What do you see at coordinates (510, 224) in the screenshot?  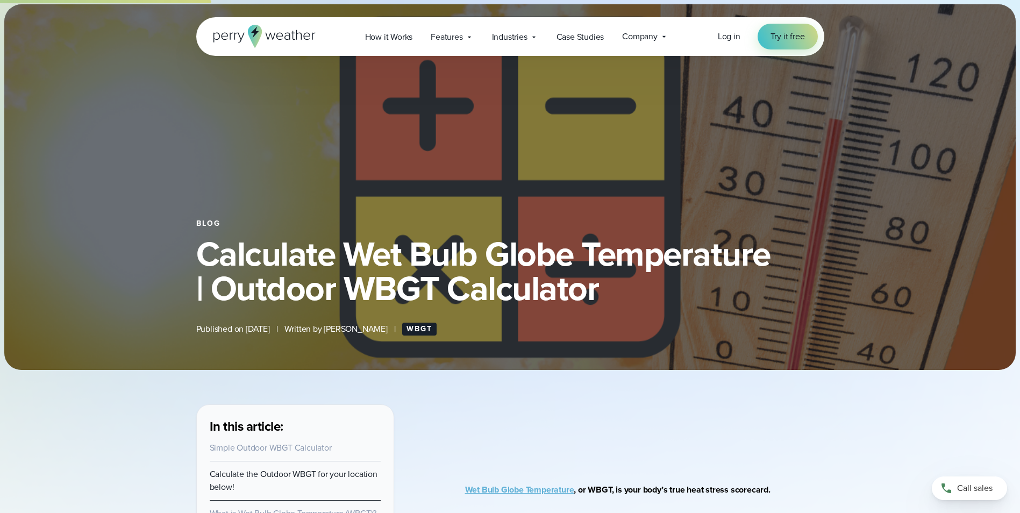 I see `div: Blog` at bounding box center [510, 224].